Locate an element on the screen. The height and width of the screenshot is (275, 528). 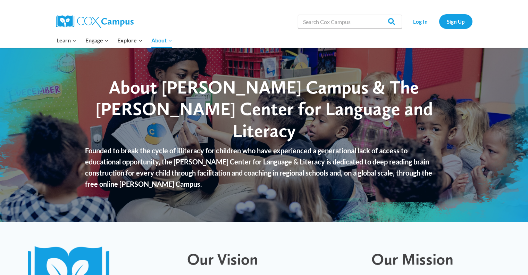
a: Log In is located at coordinates (421, 21).